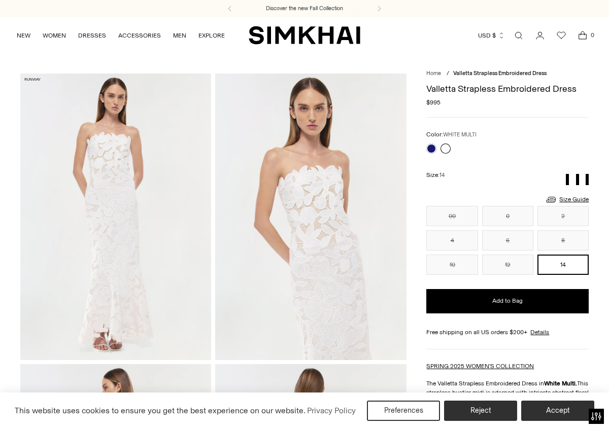  Describe the element at coordinates (452, 216) in the screenshot. I see `button: 00` at that location.